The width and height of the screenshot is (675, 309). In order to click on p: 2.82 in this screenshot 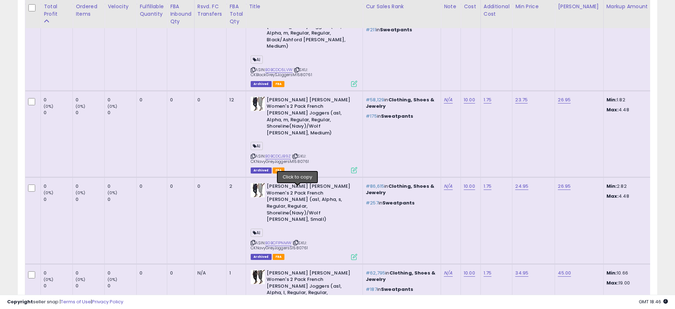, I will do `click(636, 186)`.